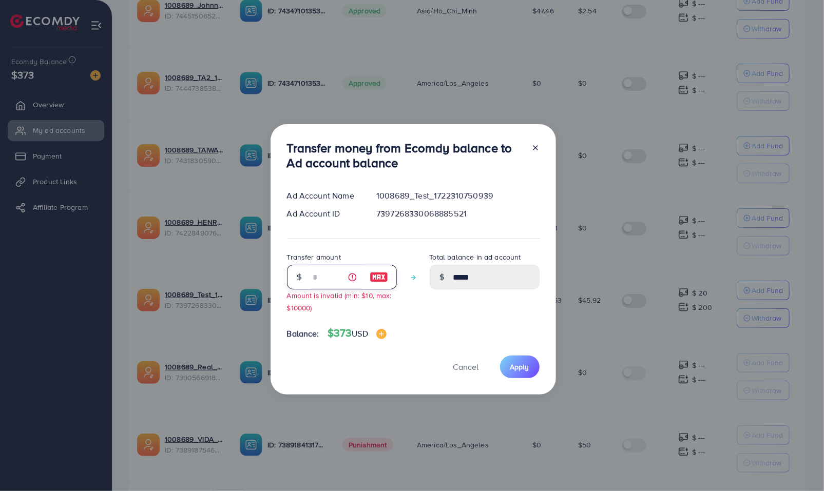 The width and height of the screenshot is (824, 491). I want to click on span: Balance:, so click(303, 334).